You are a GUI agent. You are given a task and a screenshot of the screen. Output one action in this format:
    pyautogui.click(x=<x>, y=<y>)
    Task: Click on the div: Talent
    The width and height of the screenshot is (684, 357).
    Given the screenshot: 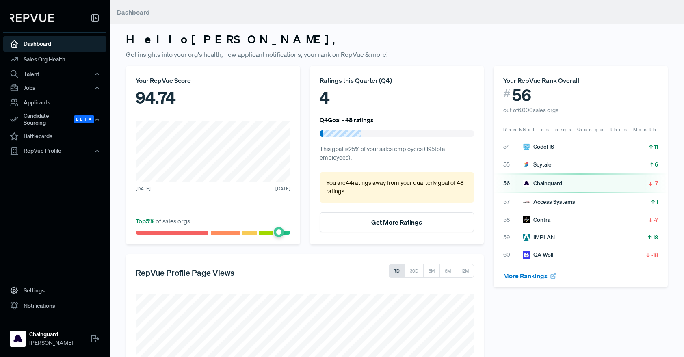 What is the action you would take?
    pyautogui.click(x=55, y=74)
    